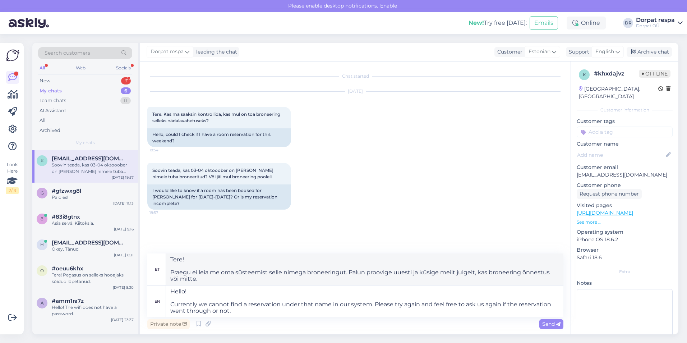 The image size is (687, 343). I want to click on button: Emails, so click(544, 23).